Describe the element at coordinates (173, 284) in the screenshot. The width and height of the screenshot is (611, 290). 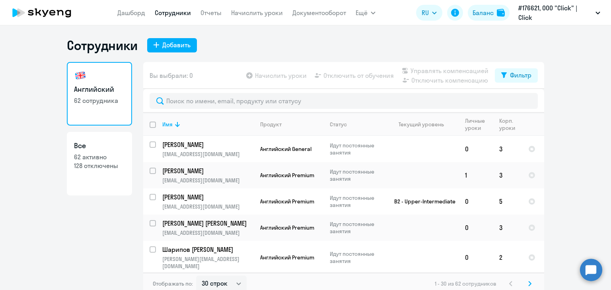
I see `span: Отображать по:` at that location.